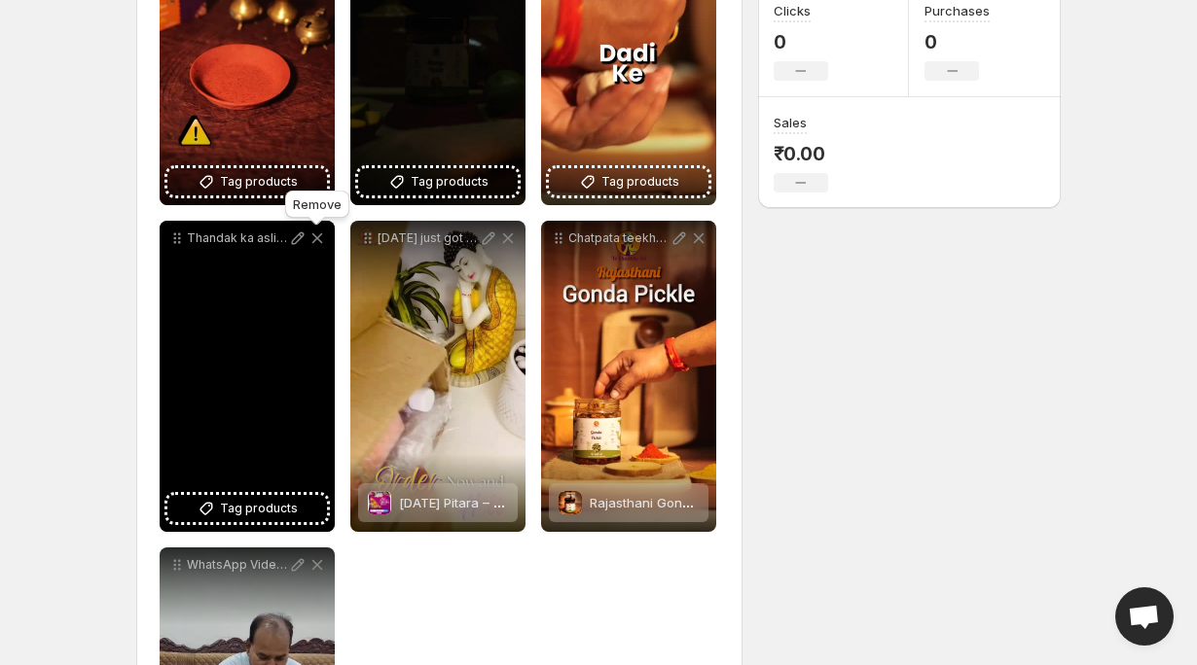 This screenshot has width=1197, height=665. What do you see at coordinates (379, 503) in the screenshot?
I see `img: Holi Pitara – A Festive Feast in One Box! 🌸🎉` at bounding box center [379, 503].